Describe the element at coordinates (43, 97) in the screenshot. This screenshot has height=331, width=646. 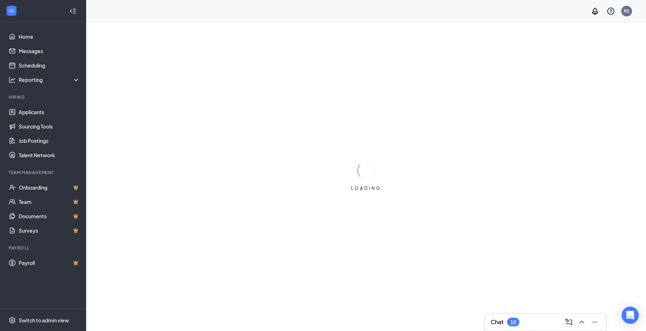
I see `div: Hiring` at that location.